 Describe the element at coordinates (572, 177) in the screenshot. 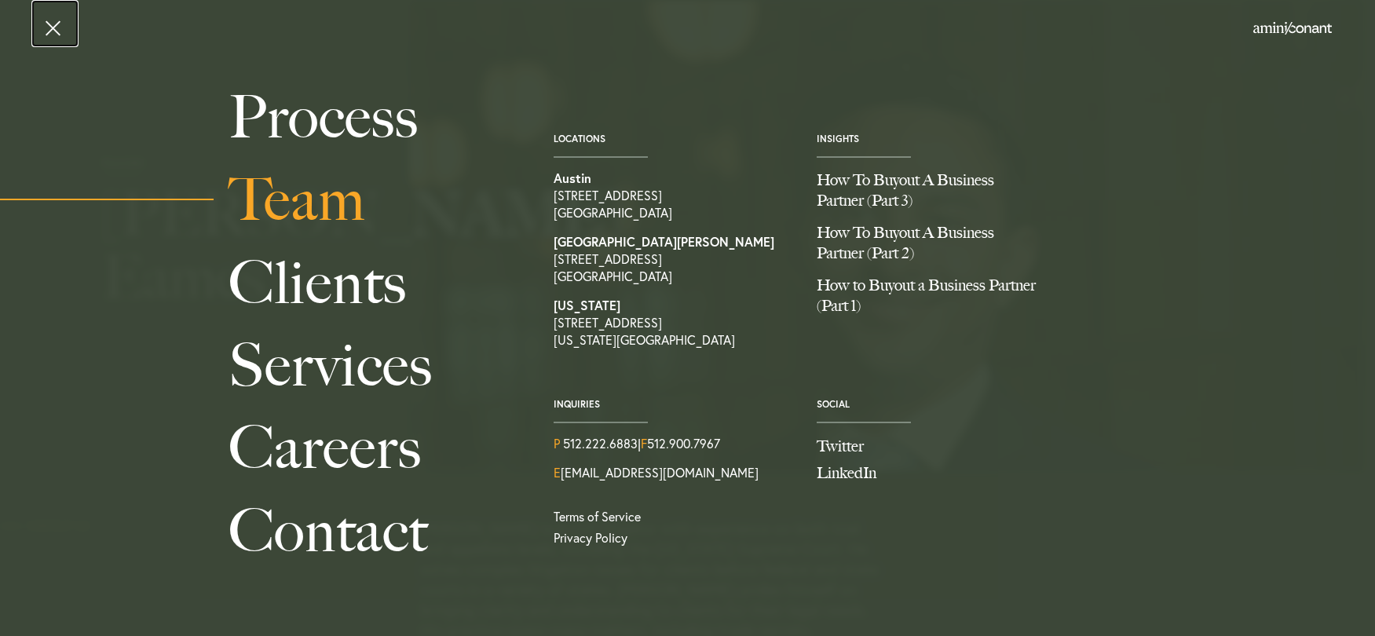

I see `strong: Austin` at that location.